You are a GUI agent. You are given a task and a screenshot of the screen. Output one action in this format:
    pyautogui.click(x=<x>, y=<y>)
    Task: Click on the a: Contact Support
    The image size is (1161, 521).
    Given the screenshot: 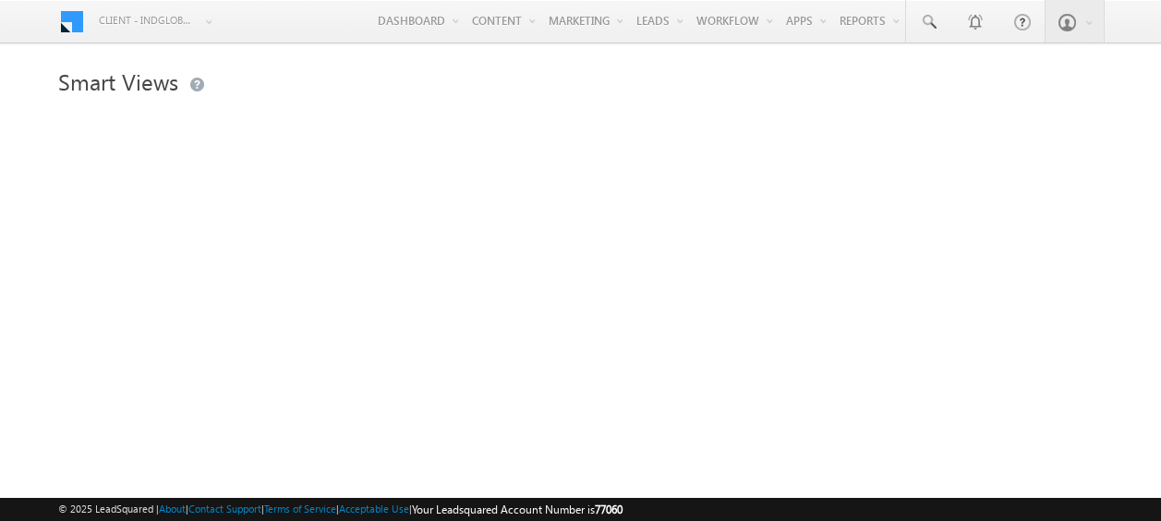 What is the action you would take?
    pyautogui.click(x=224, y=508)
    